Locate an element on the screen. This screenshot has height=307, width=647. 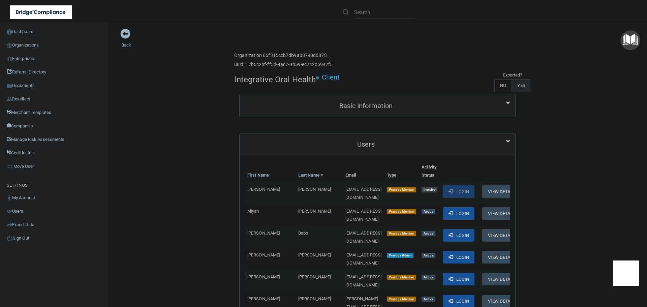
h5: Basic Information is located at coordinates (366, 106).